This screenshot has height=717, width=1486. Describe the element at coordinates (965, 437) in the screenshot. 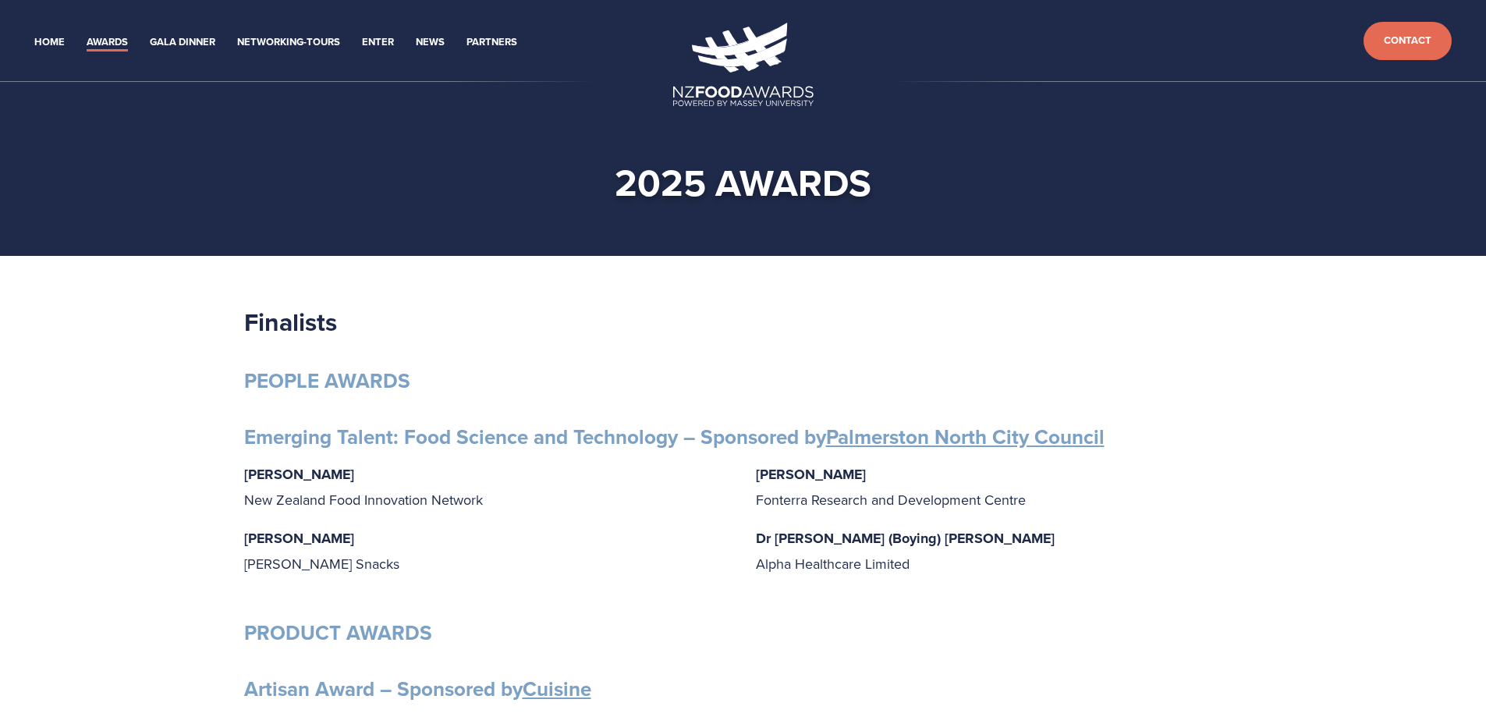

I see `a: Palmerston North City Council` at that location.